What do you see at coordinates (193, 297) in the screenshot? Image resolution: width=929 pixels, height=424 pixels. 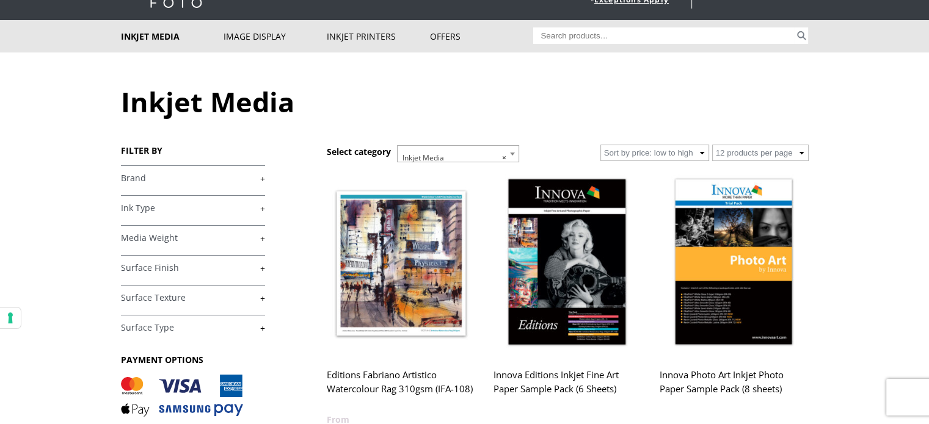 I see `h4: Surface Texture` at bounding box center [193, 297].